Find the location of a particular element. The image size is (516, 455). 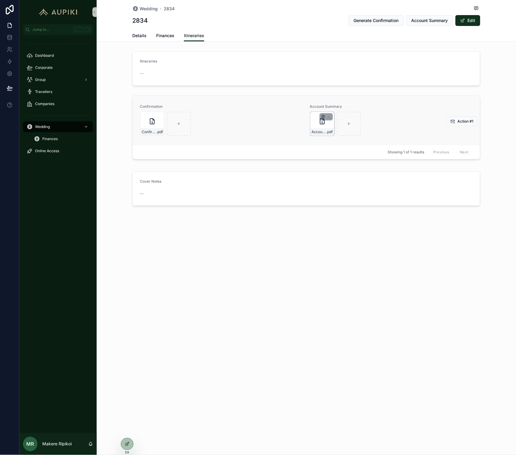

span: Action #1 is located at coordinates (465, 121).